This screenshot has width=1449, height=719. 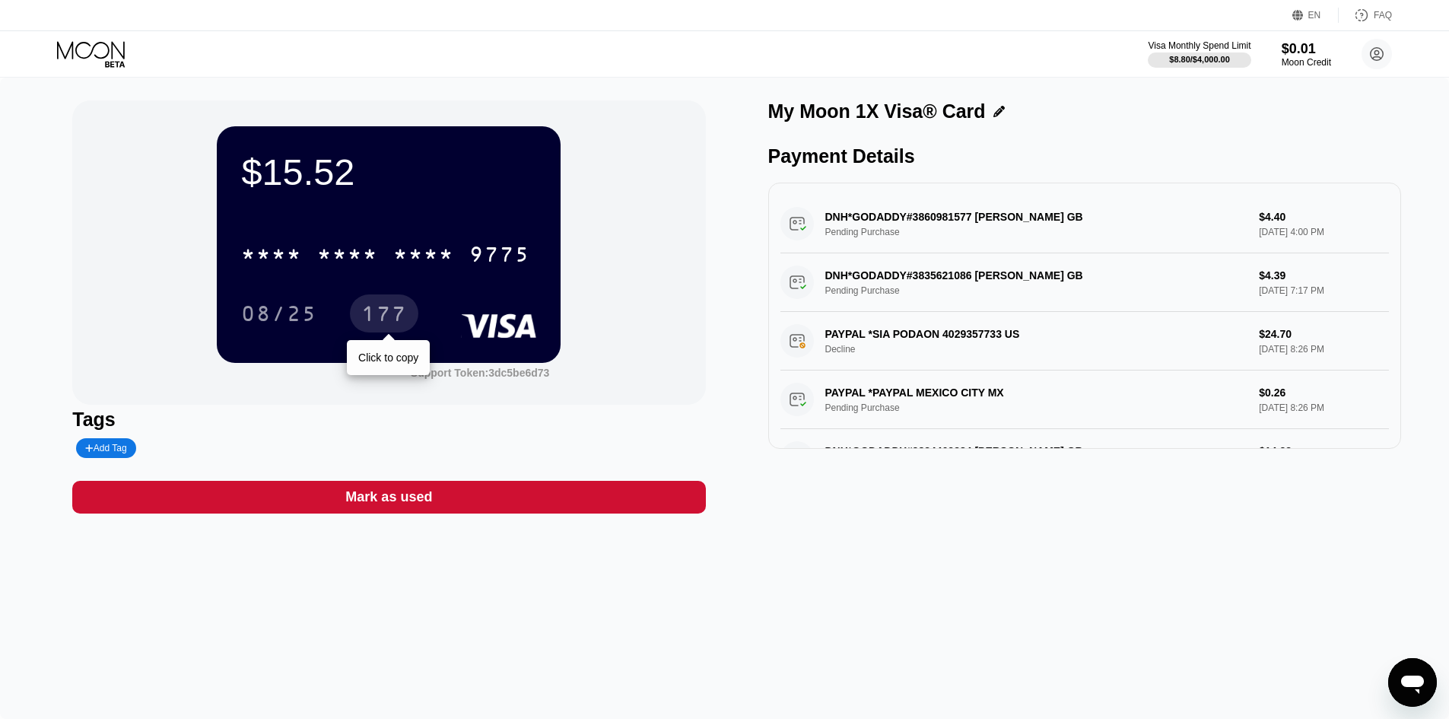 What do you see at coordinates (1315, 15) in the screenshot?
I see `div: EN` at bounding box center [1315, 15].